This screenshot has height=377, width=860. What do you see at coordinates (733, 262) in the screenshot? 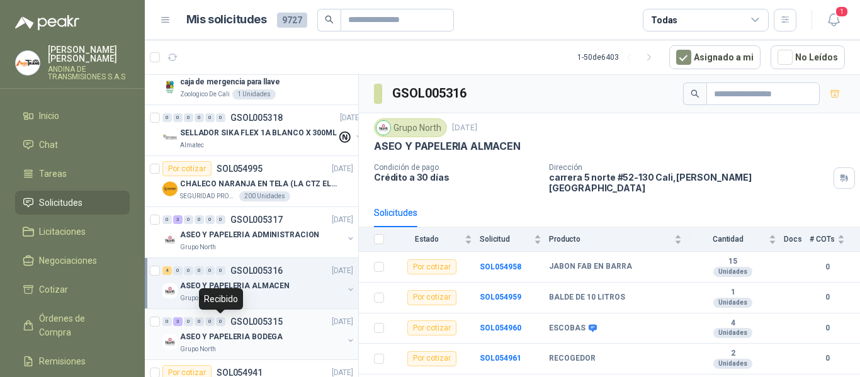
I see `b: 15` at bounding box center [733, 262].